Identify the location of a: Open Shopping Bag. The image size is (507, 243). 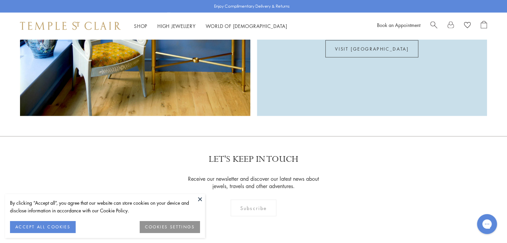
(484, 26).